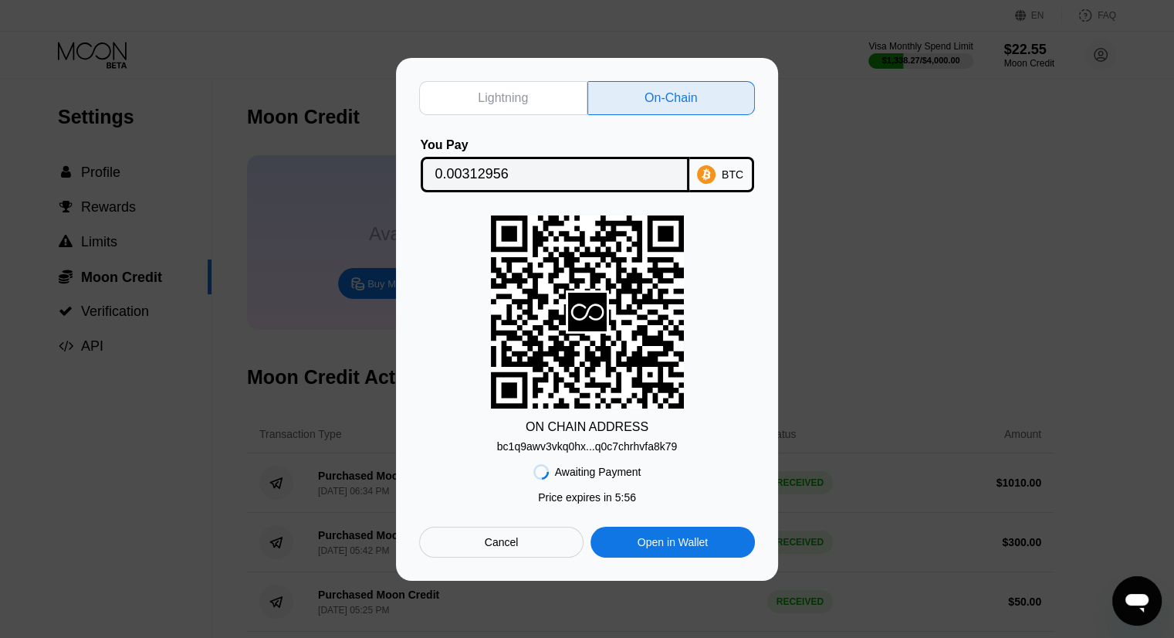 The width and height of the screenshot is (1174, 638). Describe the element at coordinates (673, 542) in the screenshot. I see `div: Open in Wallet` at that location.